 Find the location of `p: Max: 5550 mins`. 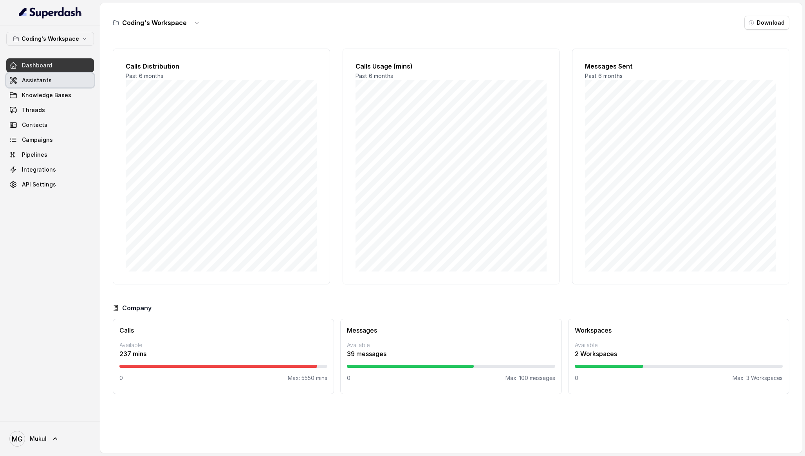

p: Max: 5550 mins is located at coordinates (307, 378).